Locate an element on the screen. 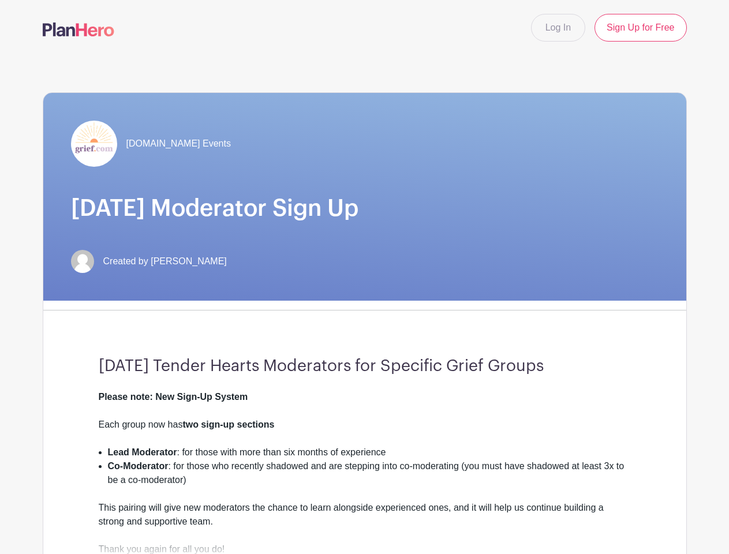 Image resolution: width=729 pixels, height=554 pixels. li: : for those with more than six months of experience is located at coordinates (369, 452).